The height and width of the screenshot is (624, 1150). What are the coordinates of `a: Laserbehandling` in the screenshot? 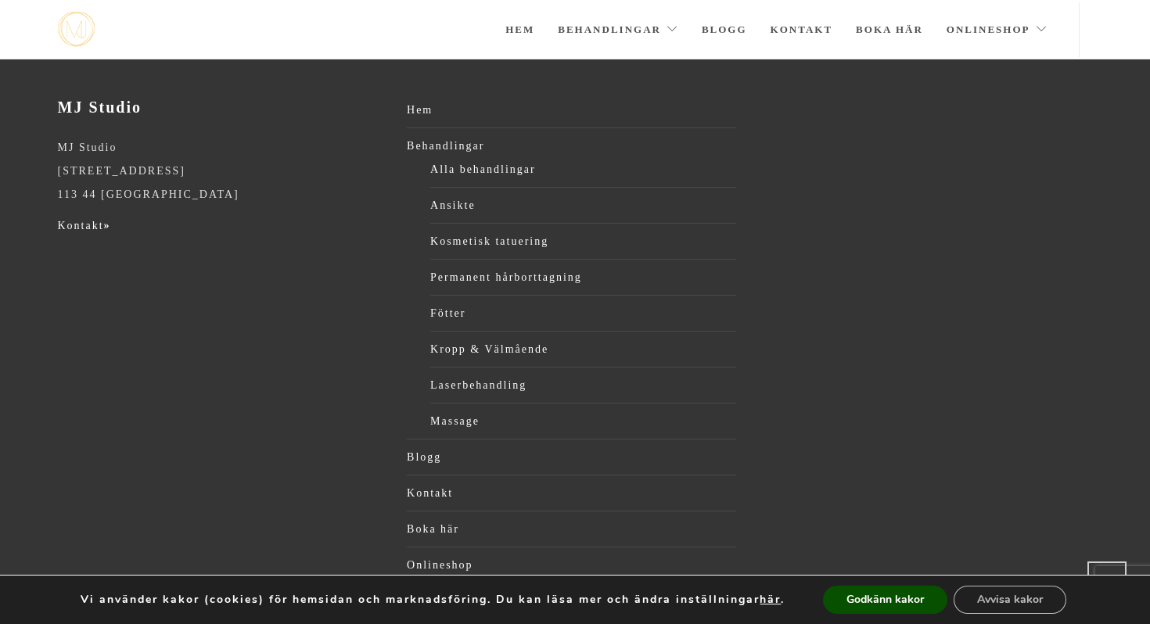 It's located at (583, 386).